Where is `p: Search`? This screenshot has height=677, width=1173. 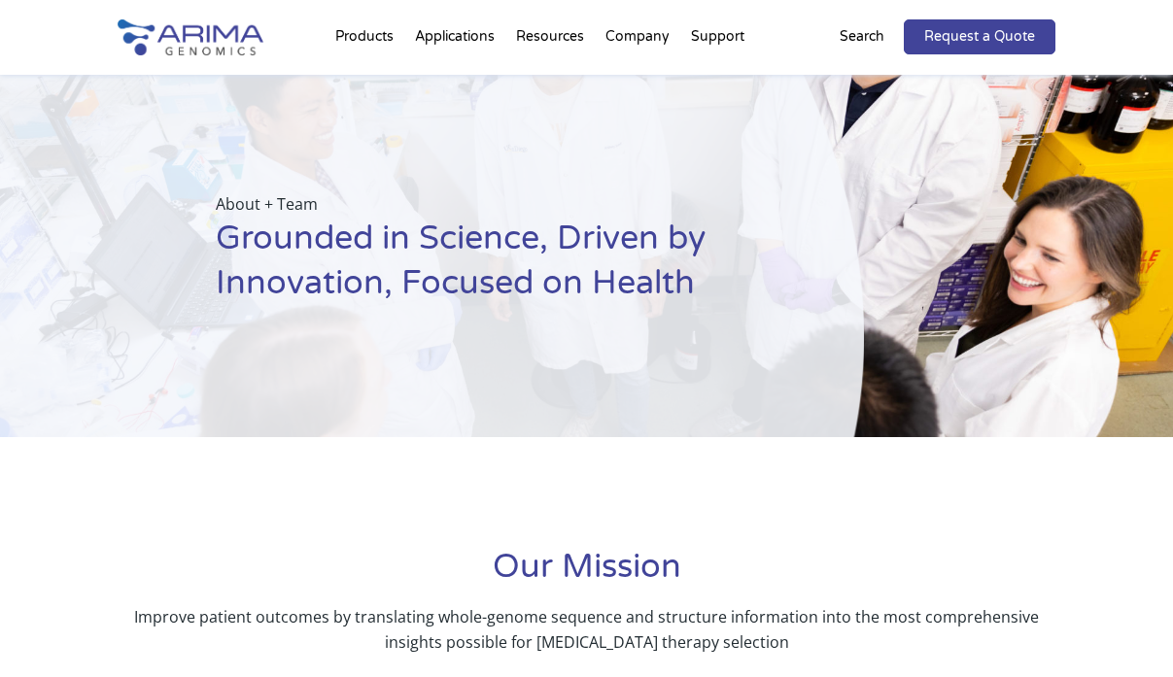
p: Search is located at coordinates (862, 37).